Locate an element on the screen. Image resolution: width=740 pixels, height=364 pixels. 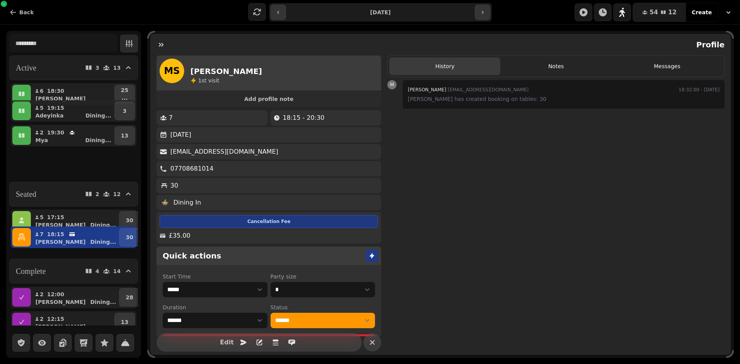
button: 25... is located at coordinates (124, 94).